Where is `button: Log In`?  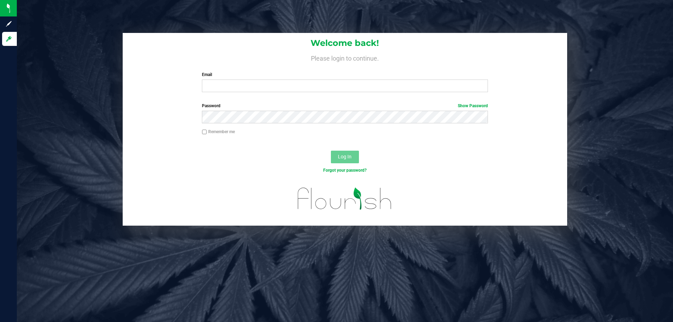 button: Log In is located at coordinates (345, 157).